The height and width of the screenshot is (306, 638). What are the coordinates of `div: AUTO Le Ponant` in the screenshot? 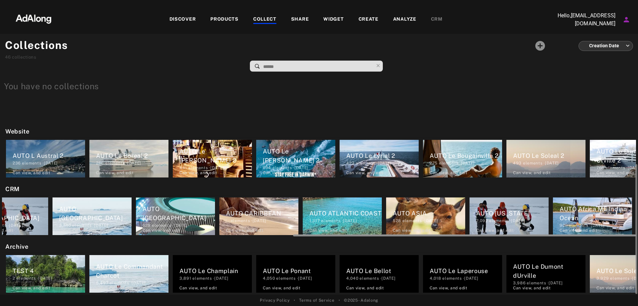 It's located at (299, 270).